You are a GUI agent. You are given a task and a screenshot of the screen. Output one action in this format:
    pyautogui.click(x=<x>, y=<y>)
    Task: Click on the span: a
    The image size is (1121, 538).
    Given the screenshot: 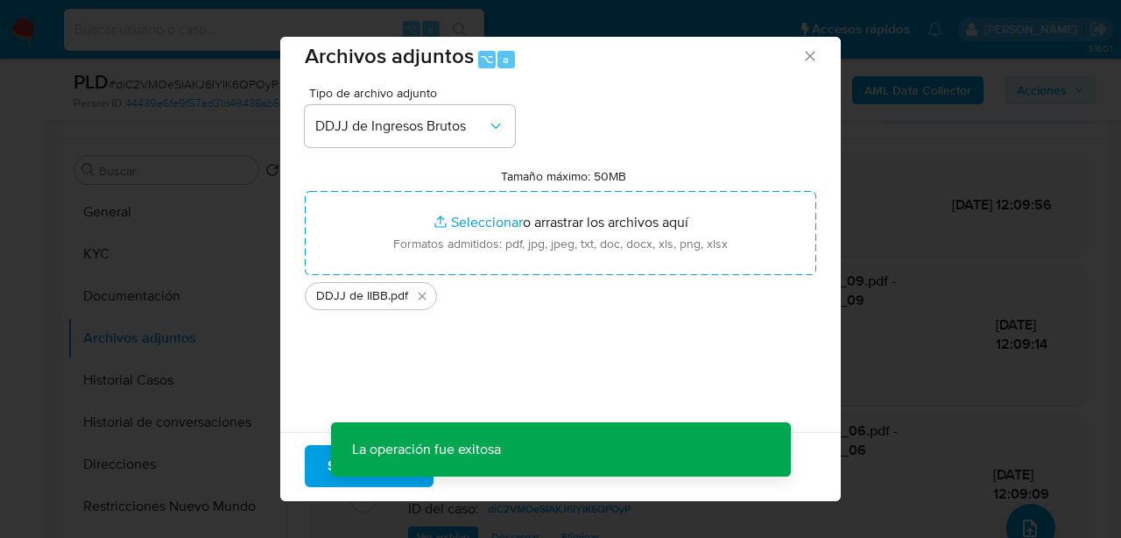 What is the action you would take?
    pyautogui.click(x=505, y=59)
    